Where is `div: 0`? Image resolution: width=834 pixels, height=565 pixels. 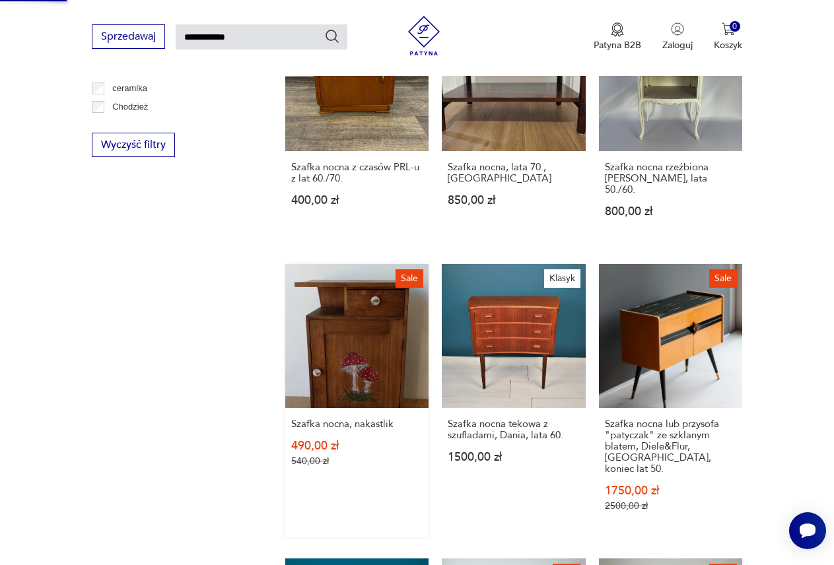 div: 0 is located at coordinates (735, 26).